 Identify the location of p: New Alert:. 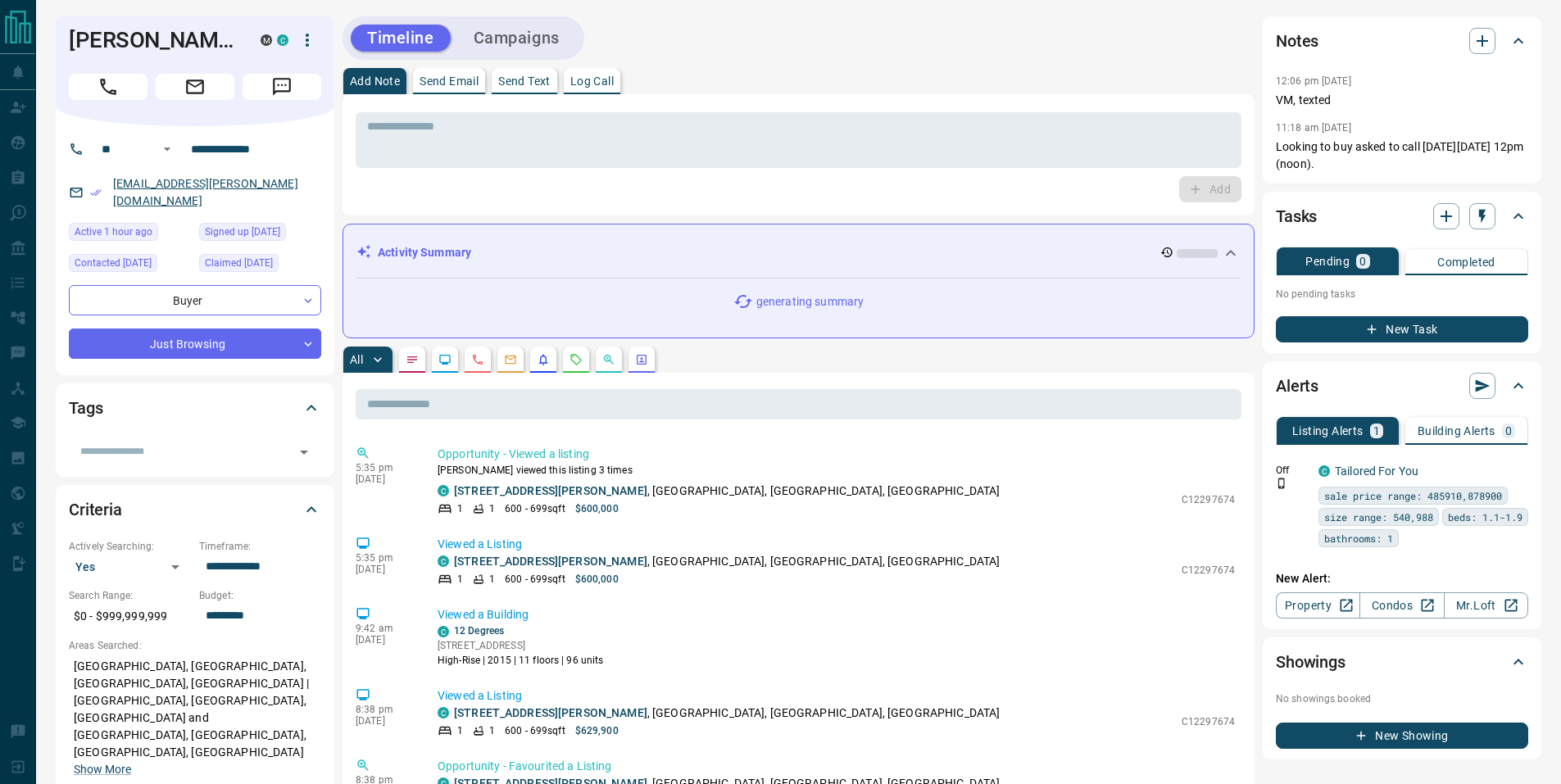
(1402, 578).